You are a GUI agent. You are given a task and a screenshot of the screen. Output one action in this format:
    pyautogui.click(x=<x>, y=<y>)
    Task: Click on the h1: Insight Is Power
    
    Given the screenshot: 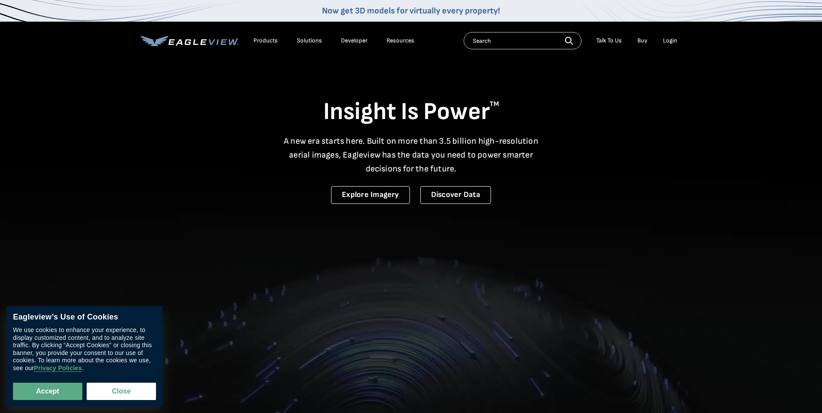 What is the action you would take?
    pyautogui.click(x=411, y=112)
    